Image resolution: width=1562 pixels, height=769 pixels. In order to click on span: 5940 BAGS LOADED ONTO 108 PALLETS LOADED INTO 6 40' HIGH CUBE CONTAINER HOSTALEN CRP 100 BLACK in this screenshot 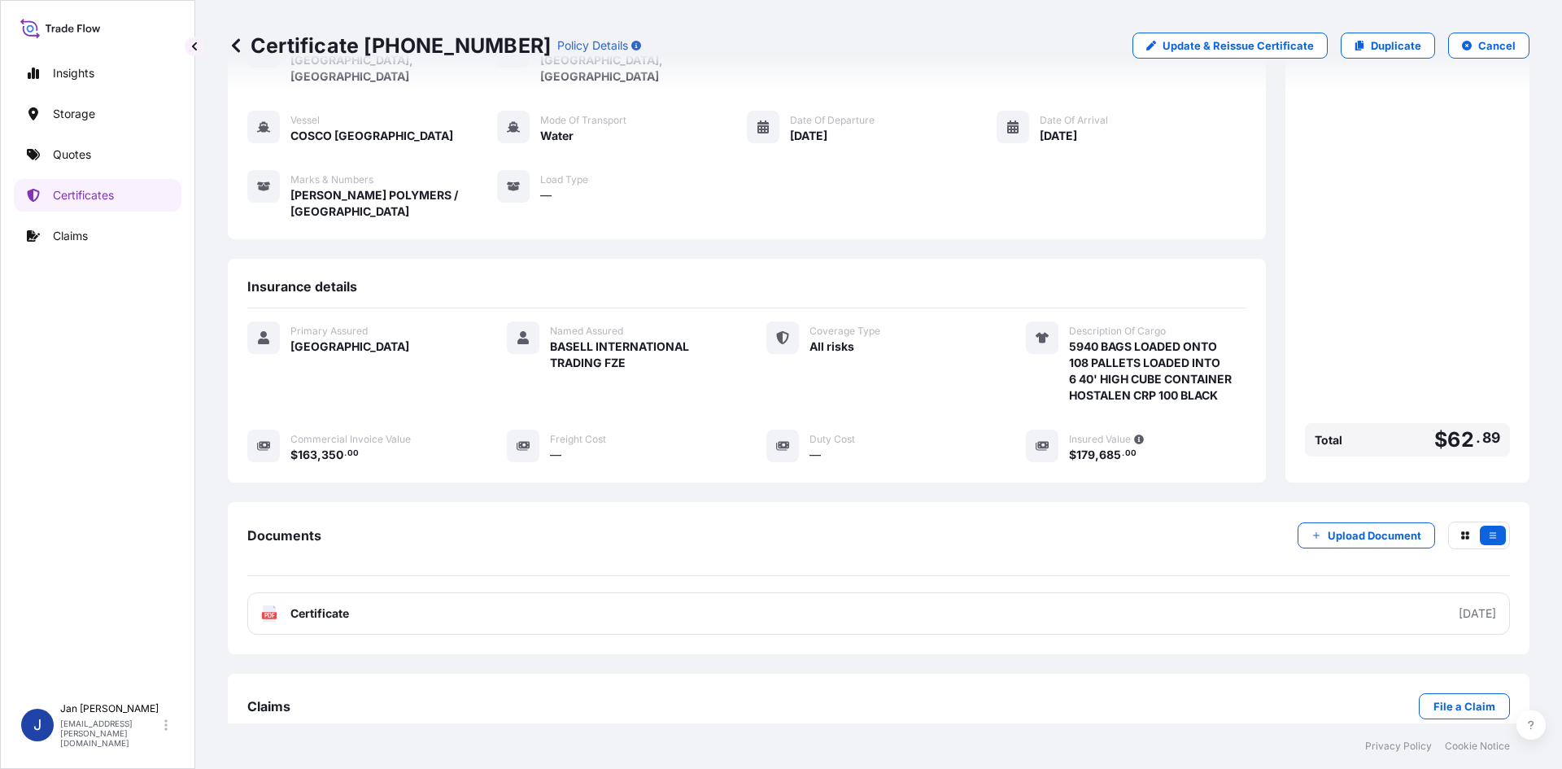, I will do `click(1150, 371)`.